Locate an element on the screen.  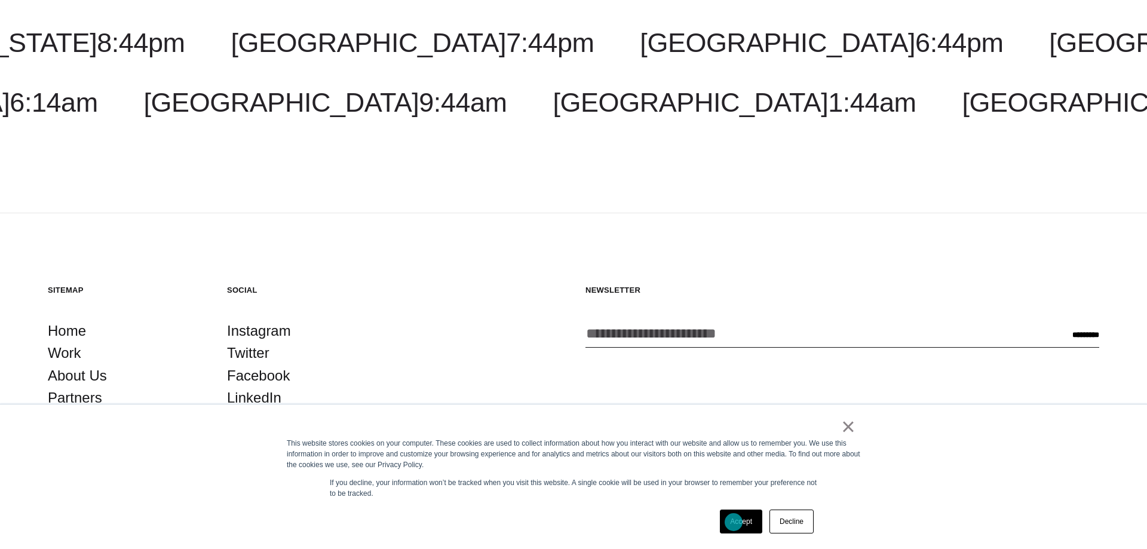
a: Decline is located at coordinates (792, 522).